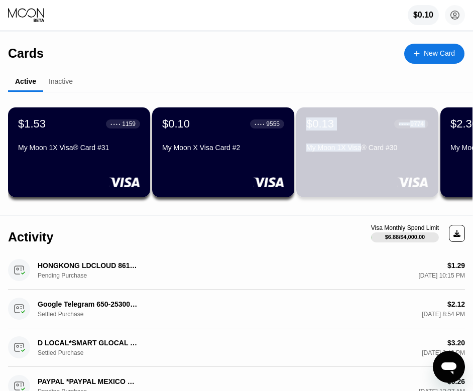 The height and width of the screenshot is (391, 473). Describe the element at coordinates (223, 148) in the screenshot. I see `div: My Moon X Visa Card #2` at that location.